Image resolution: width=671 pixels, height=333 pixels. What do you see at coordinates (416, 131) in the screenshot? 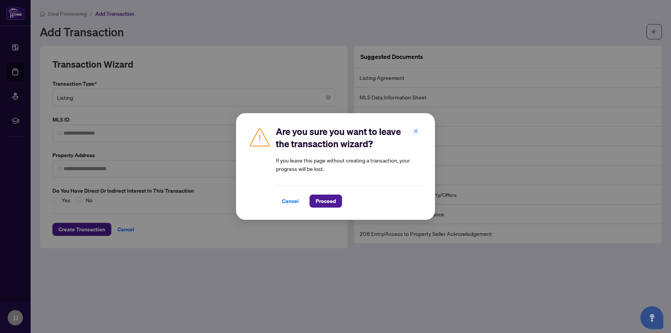
I see `span: close` at bounding box center [416, 131].